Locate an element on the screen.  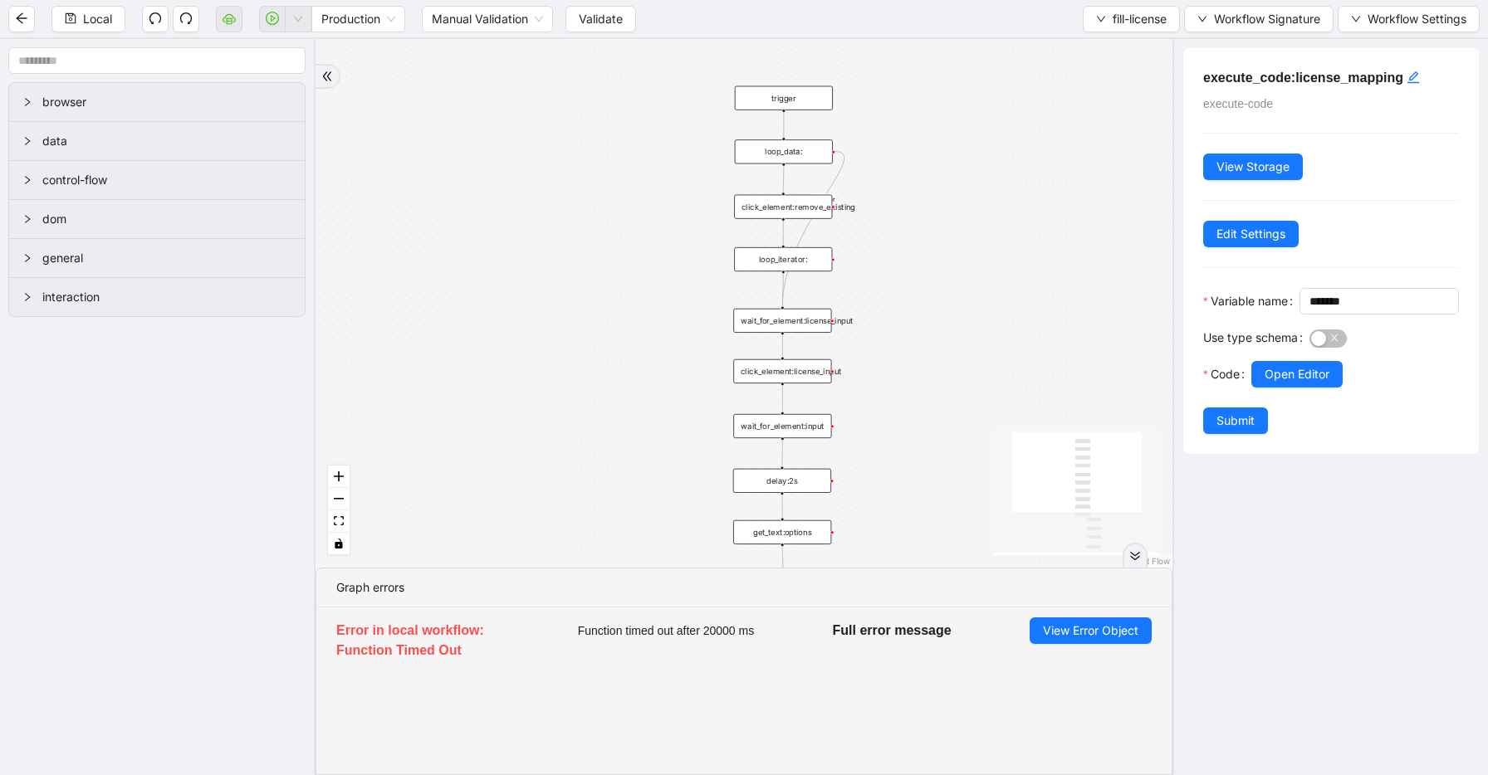
span: Workflow Signature is located at coordinates (1267, 19).